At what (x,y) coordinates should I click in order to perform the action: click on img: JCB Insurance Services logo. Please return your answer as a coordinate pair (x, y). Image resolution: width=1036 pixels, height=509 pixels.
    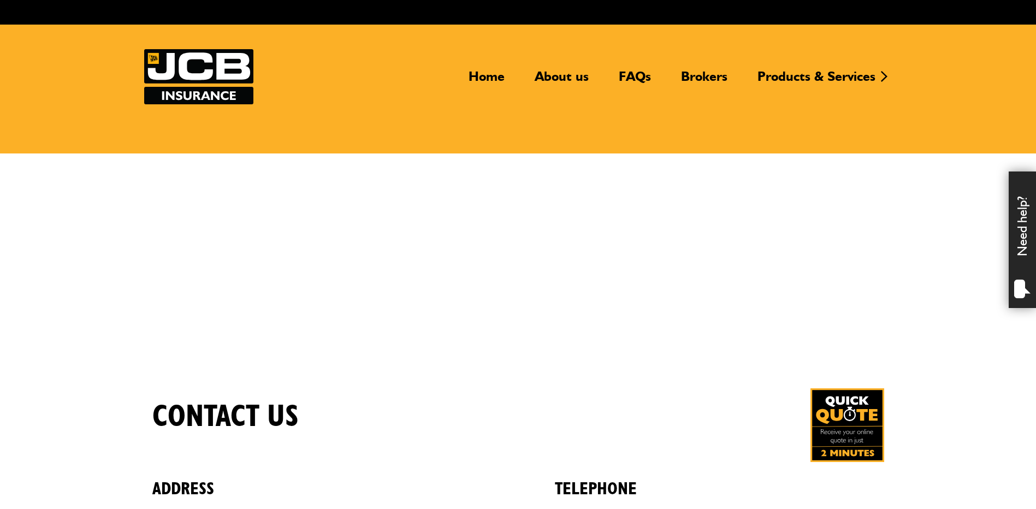
    Looking at the image, I should click on (199, 76).